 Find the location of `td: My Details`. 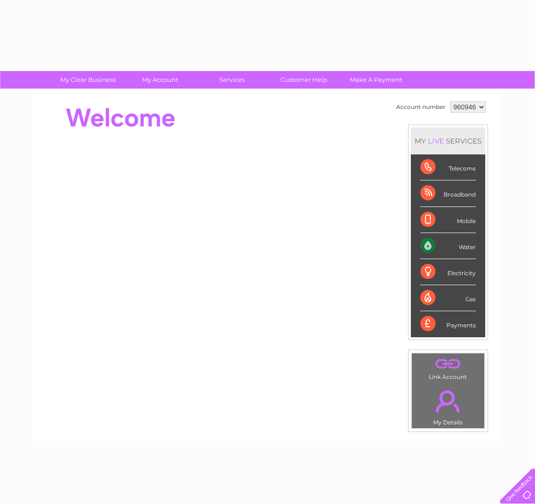

td: My Details is located at coordinates (448, 405).